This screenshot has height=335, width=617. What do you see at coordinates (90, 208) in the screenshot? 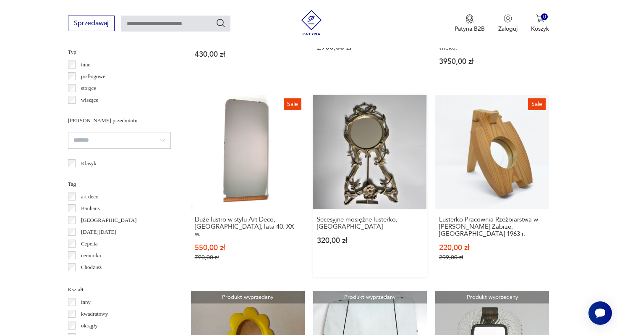
I see `p: Bauhaus` at bounding box center [90, 208].